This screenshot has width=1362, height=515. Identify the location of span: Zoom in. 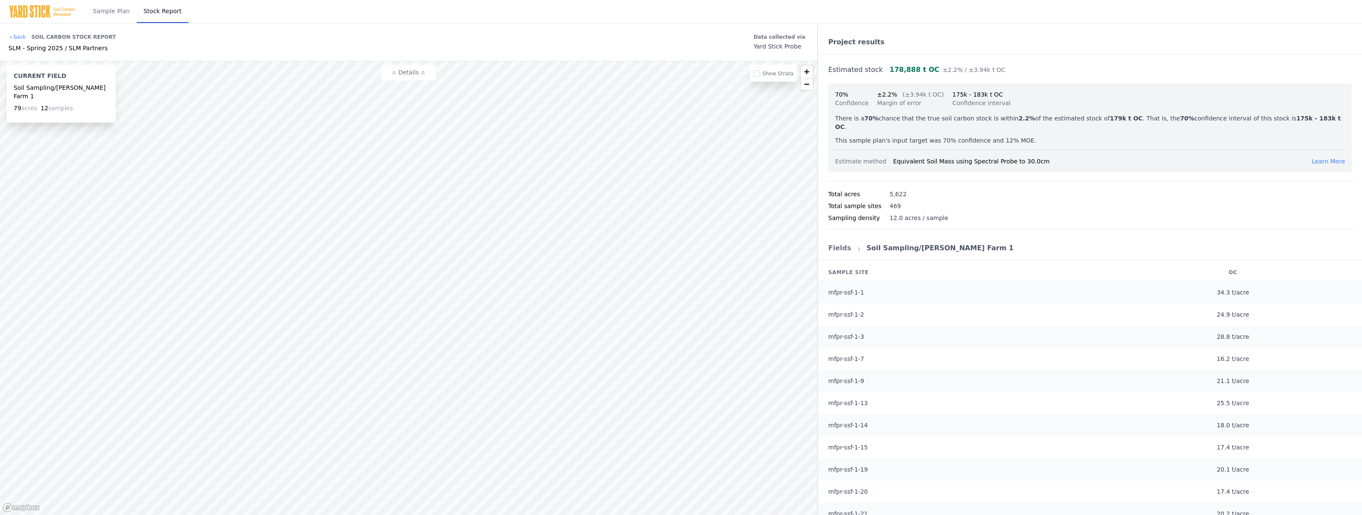
(807, 72).